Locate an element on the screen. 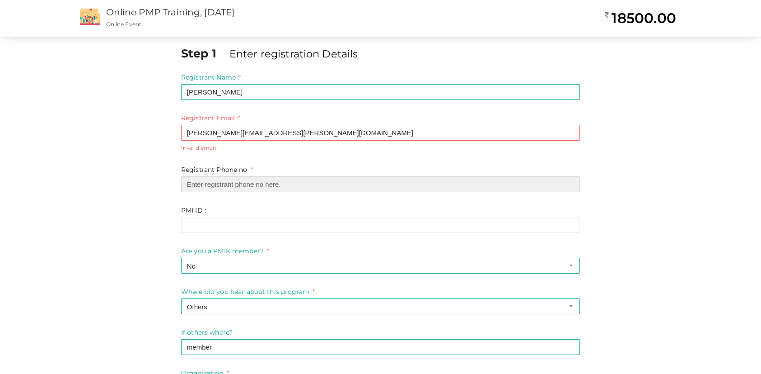 This screenshot has height=374, width=761. small: Invalid email is located at coordinates (380, 147).